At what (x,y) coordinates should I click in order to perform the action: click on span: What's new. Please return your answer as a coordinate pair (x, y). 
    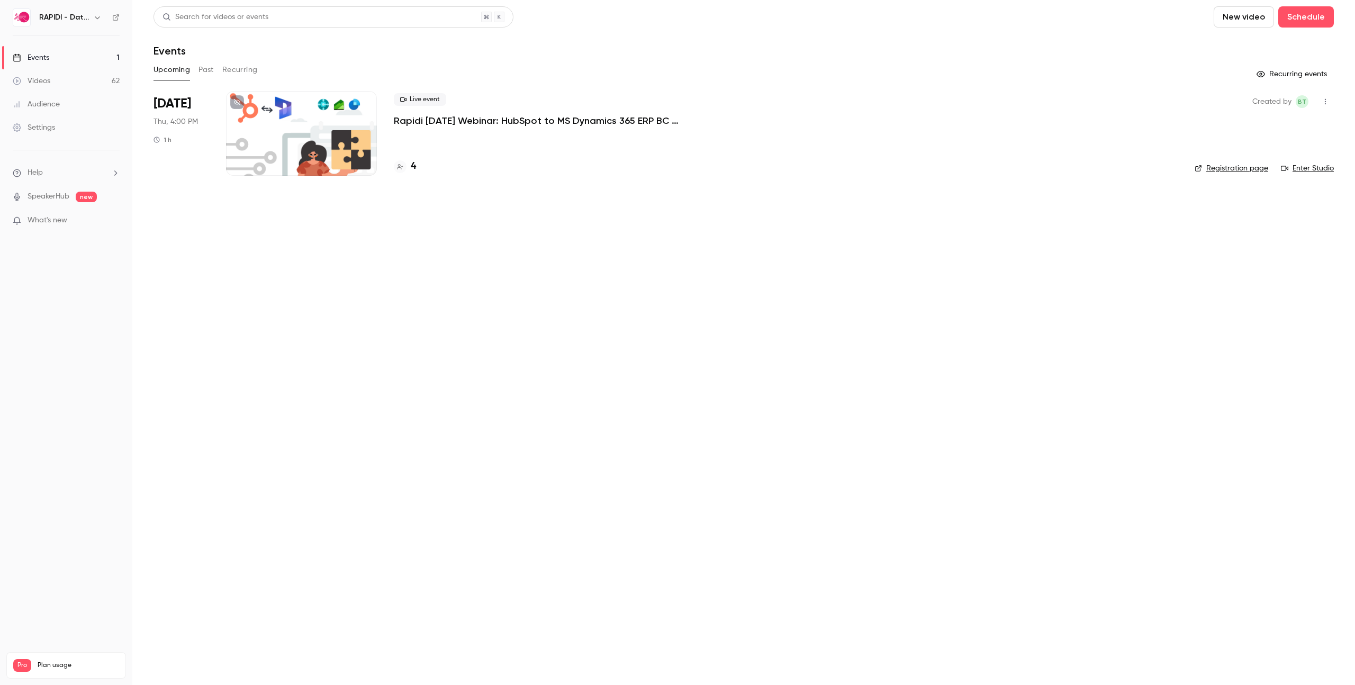
    Looking at the image, I should click on (47, 220).